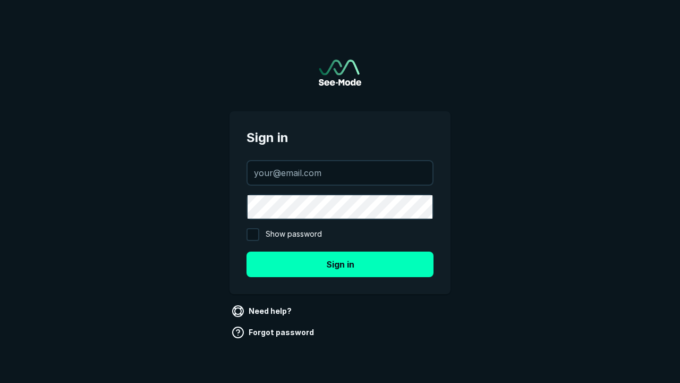 The image size is (680, 383). What do you see at coordinates (340, 264) in the screenshot?
I see `button: Sign in` at bounding box center [340, 264].